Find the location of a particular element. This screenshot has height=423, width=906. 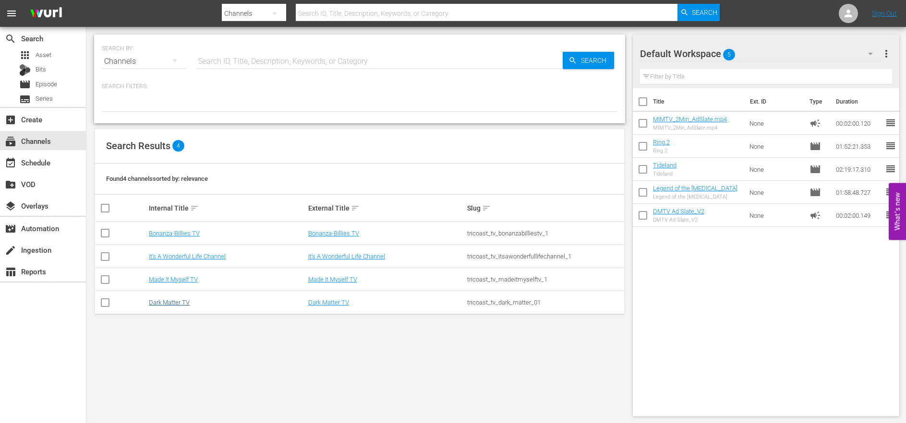

span: menu is located at coordinates (12, 13).